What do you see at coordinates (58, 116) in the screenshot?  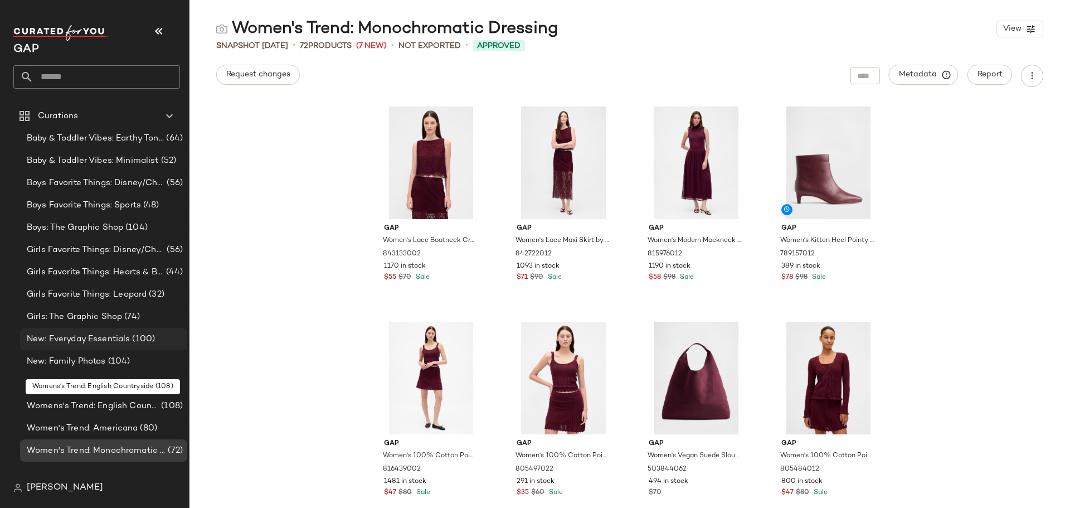 I see `span: Curations` at bounding box center [58, 116].